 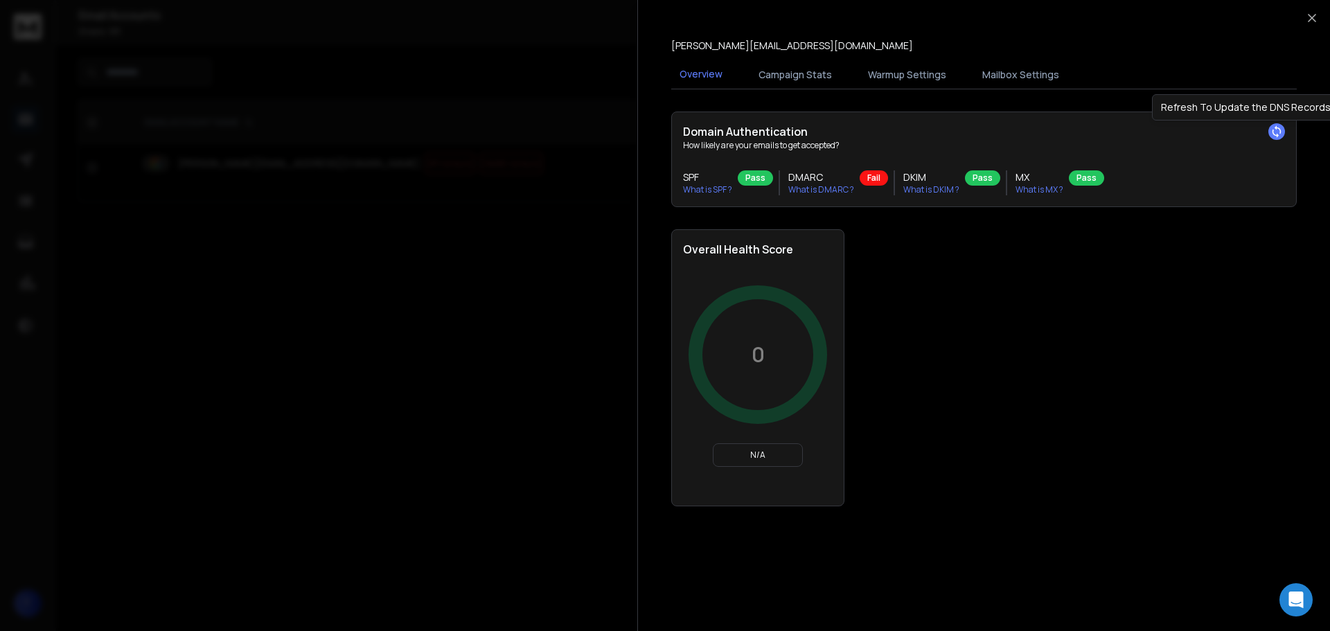 I want to click on div: Open Intercom Messenger, so click(x=1296, y=600).